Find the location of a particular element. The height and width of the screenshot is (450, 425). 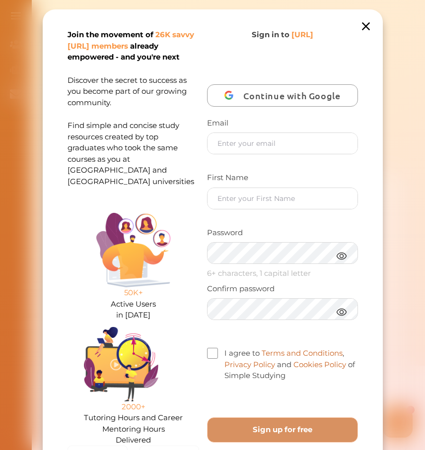

p: Email is located at coordinates (282, 123).